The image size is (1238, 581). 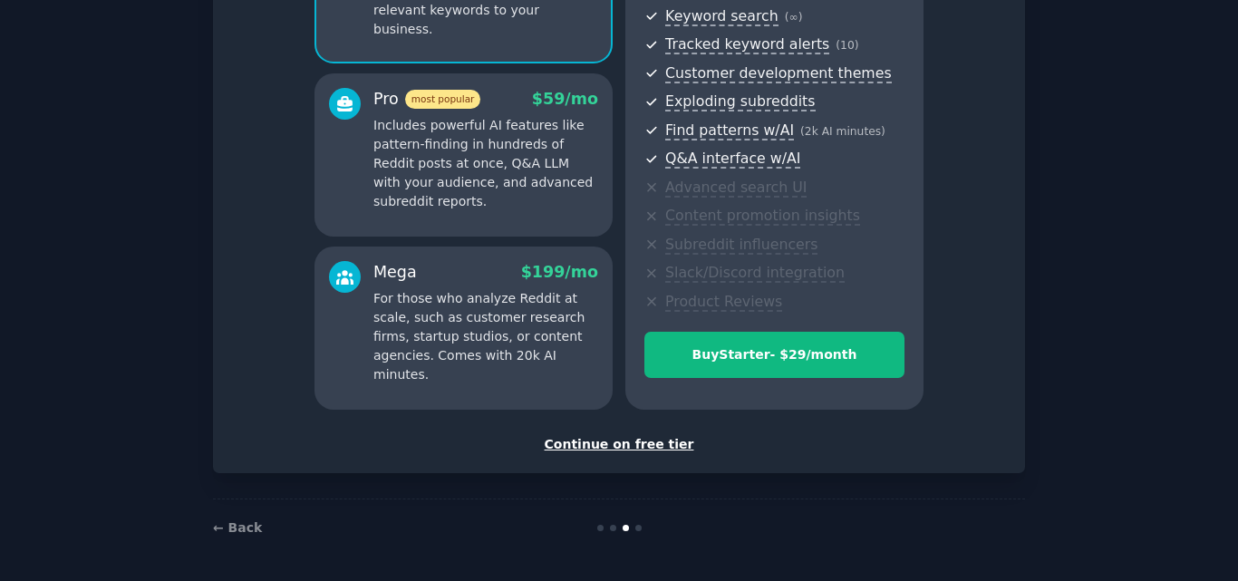 What do you see at coordinates (443, 99) in the screenshot?
I see `span: most popular` at bounding box center [443, 99].